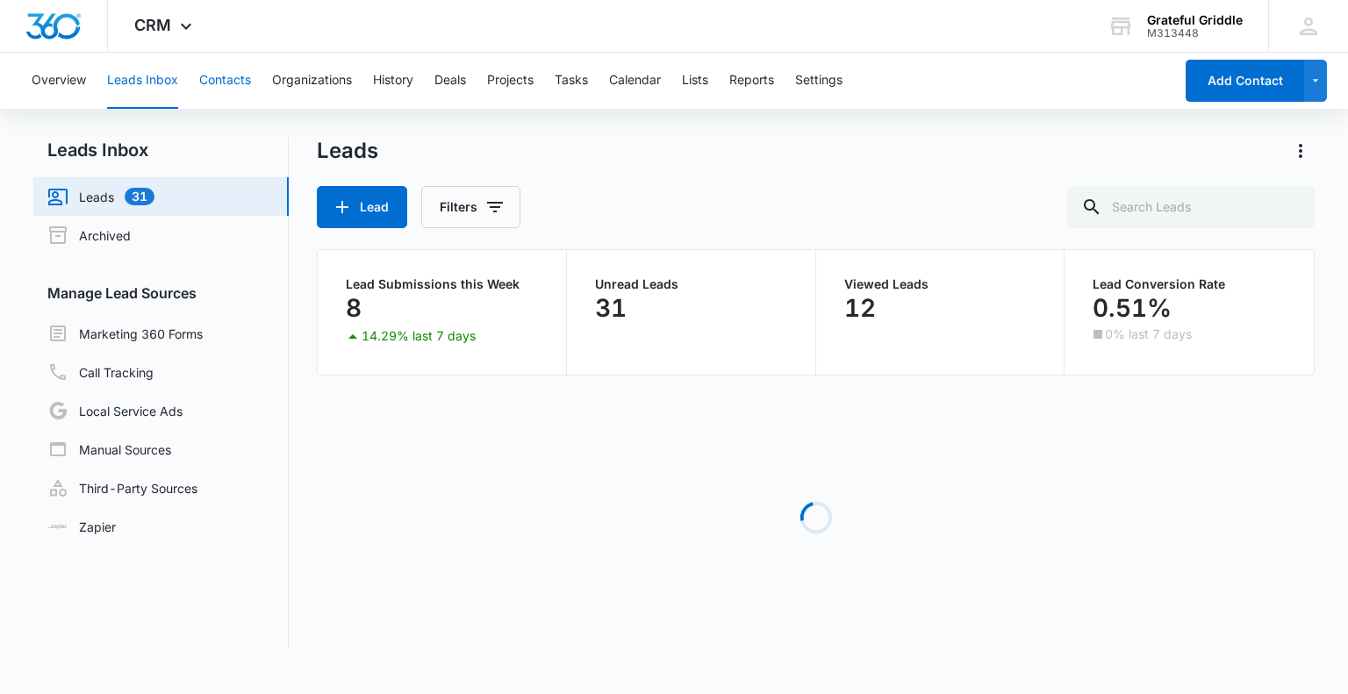 The image size is (1348, 694). Describe the element at coordinates (101, 197) in the screenshot. I see `a: Leads31` at that location.